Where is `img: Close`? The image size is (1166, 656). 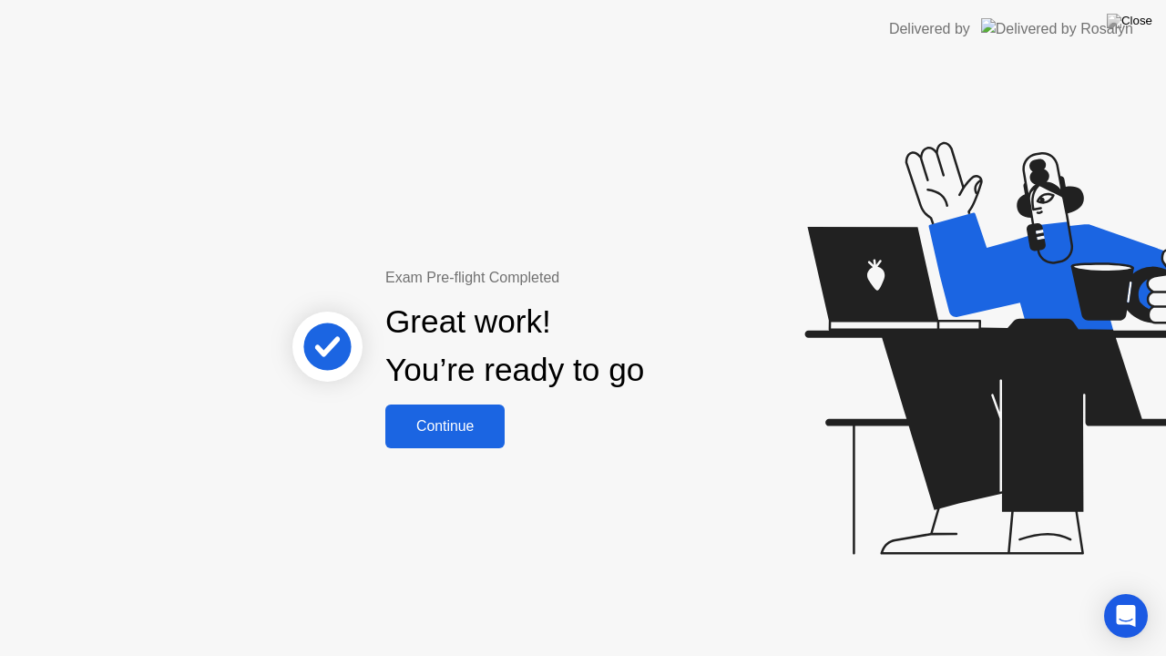 img: Close is located at coordinates (1130, 21).